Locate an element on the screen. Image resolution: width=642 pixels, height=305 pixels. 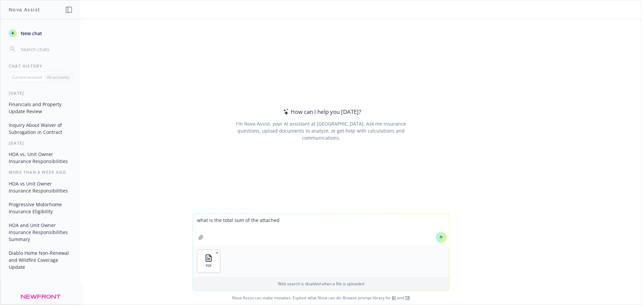
p: Current account is located at coordinates (27, 77).